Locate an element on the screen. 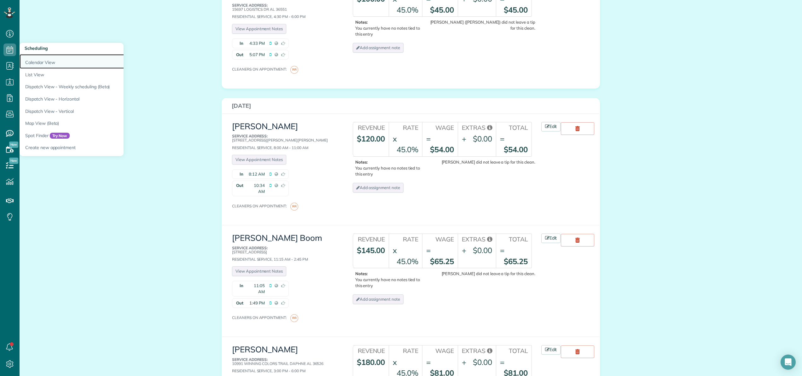  strong: $120.00 is located at coordinates (371, 139).